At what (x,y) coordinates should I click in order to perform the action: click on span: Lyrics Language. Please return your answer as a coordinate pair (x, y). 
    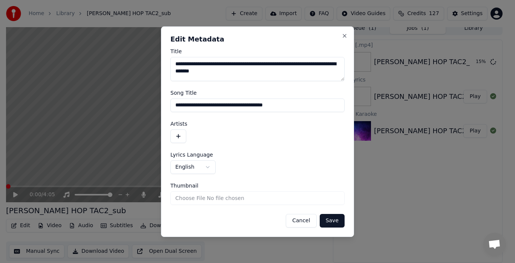
    Looking at the image, I should click on (191, 155).